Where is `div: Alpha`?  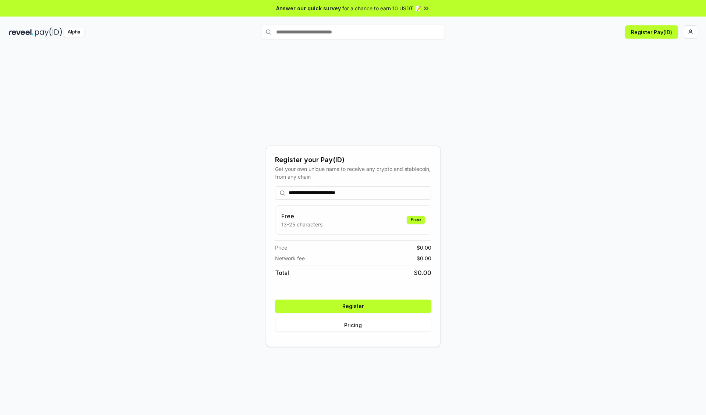
div: Alpha is located at coordinates (74, 32).